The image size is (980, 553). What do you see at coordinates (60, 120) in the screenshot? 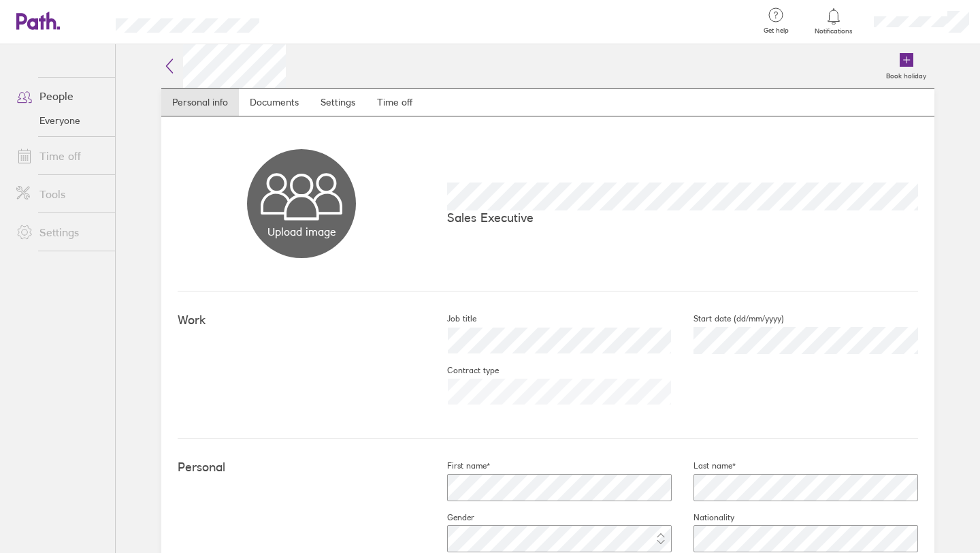
I see `a: Everyone` at bounding box center [60, 120].